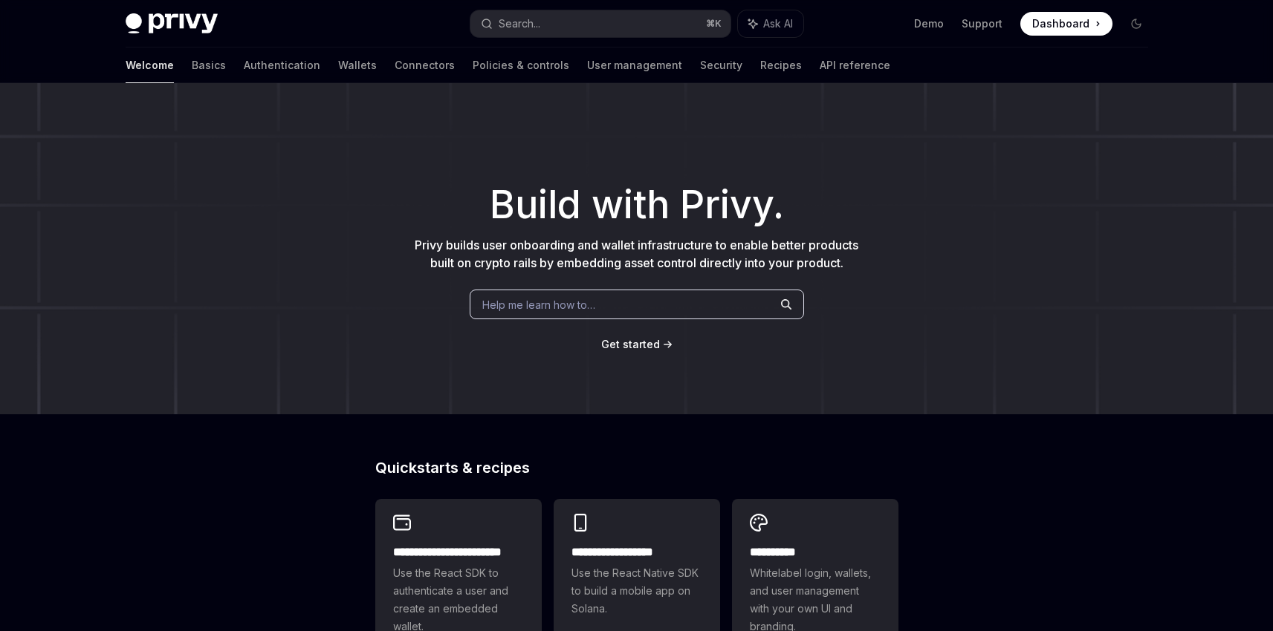 The height and width of the screenshot is (631, 1273). What do you see at coordinates (539, 305) in the screenshot?
I see `span: Help me learn how to…` at bounding box center [539, 305].